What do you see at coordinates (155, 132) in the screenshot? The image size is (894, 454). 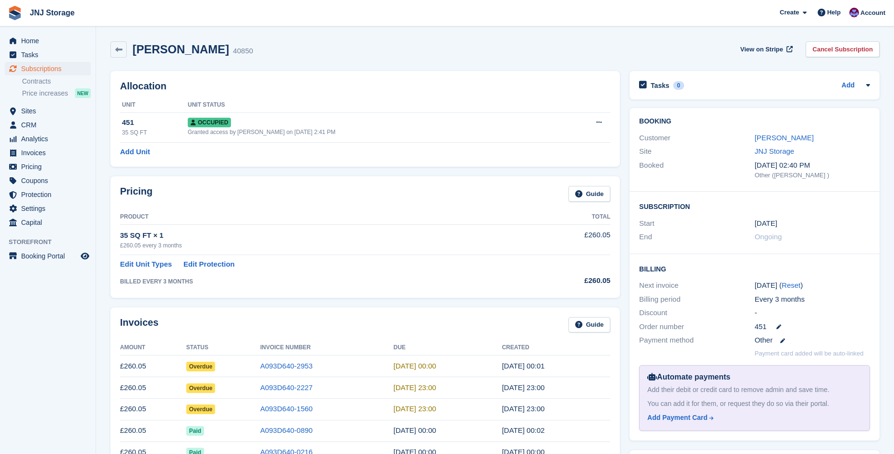 I see `div: 35 SQ FT` at bounding box center [155, 132].